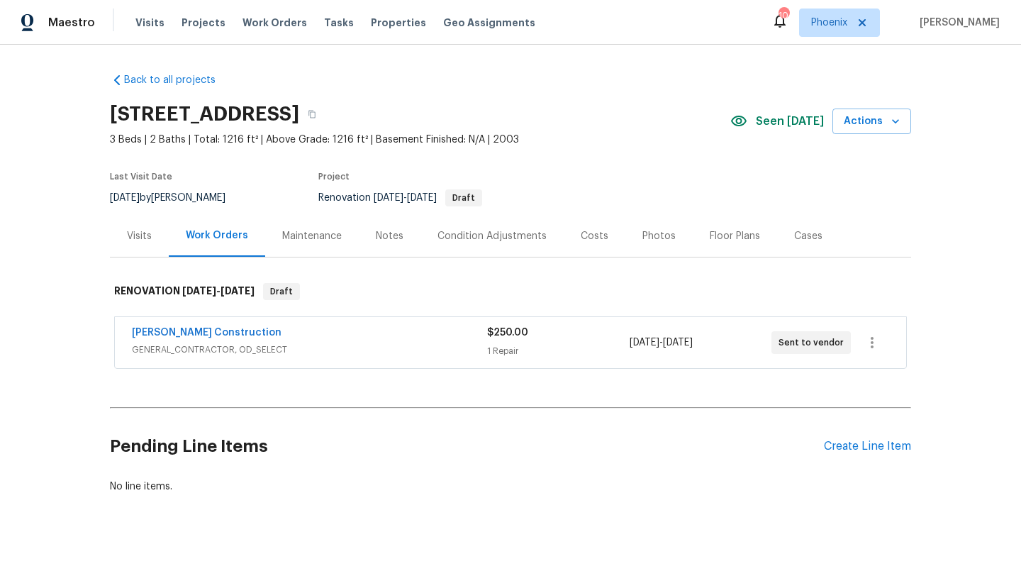 The image size is (1021, 576). Describe the element at coordinates (420, 140) in the screenshot. I see `span: 3 Beds | 2 Baths | Total: 1216 ft² | Above Grade: 1216 ft² | Basement Finished: N/A | 2003` at that location.